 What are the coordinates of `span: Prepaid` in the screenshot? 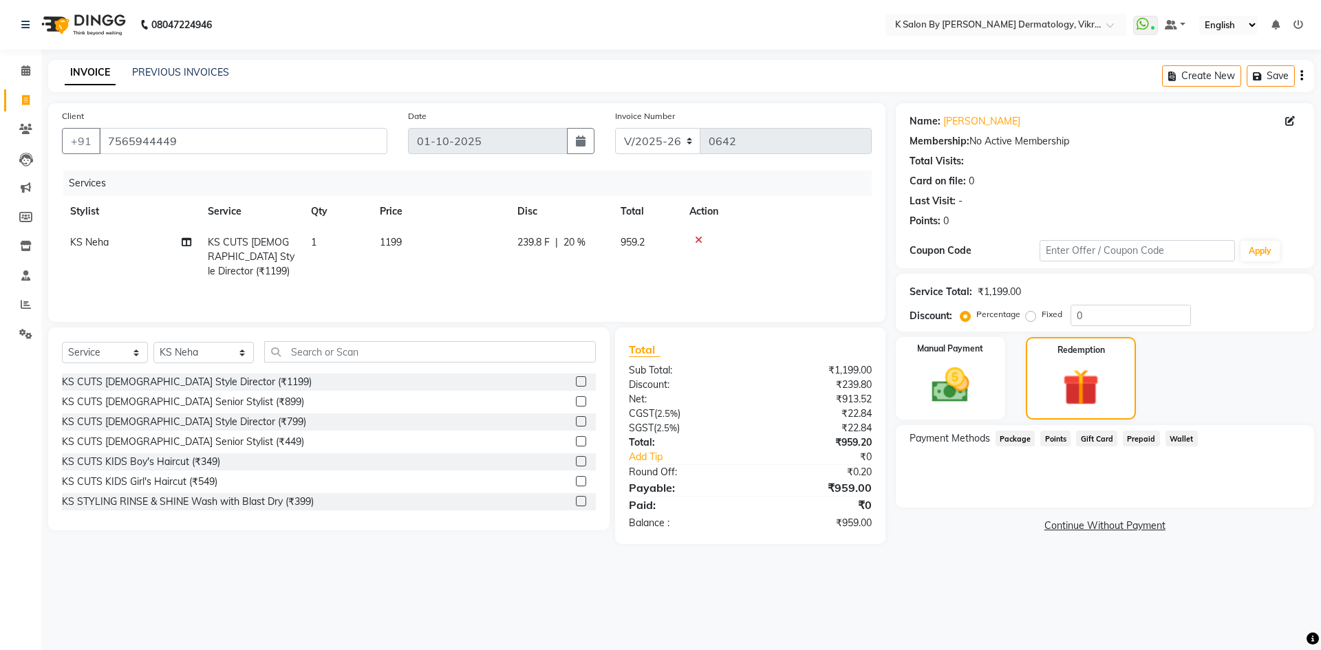 It's located at (1141, 438).